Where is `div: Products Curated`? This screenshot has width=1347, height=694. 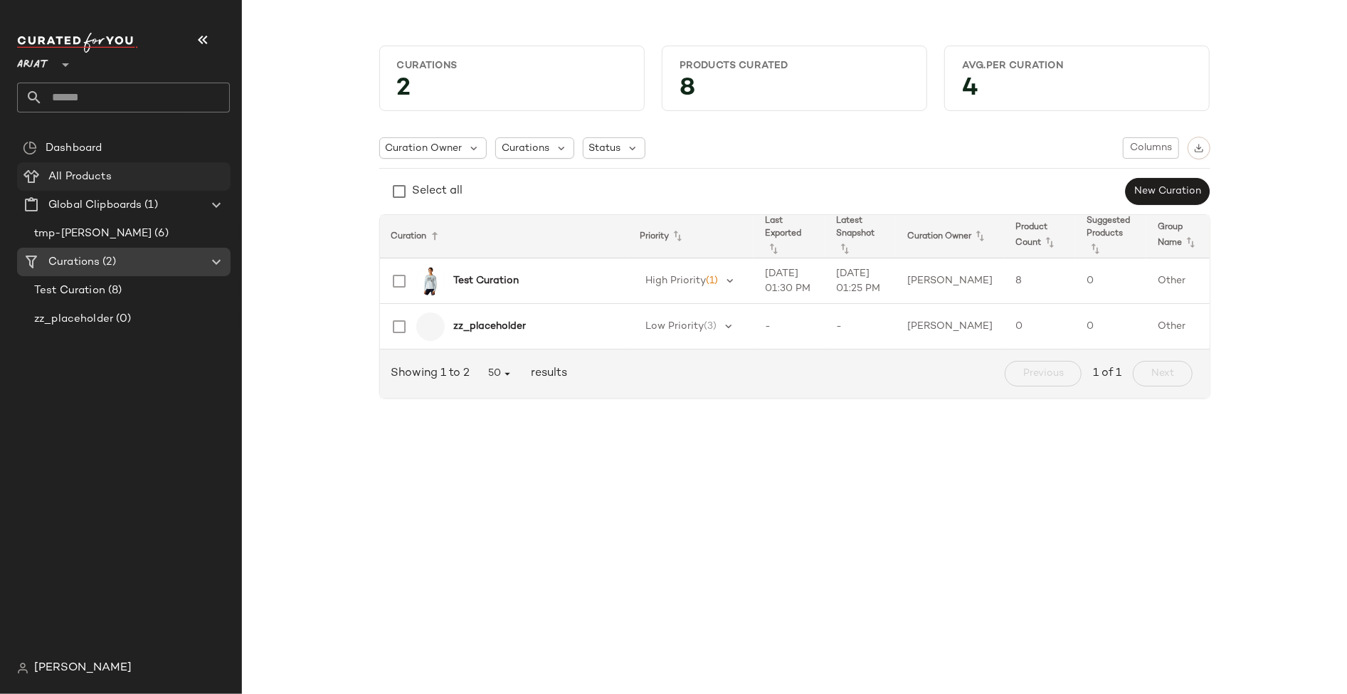 div: Products Curated is located at coordinates (794, 65).